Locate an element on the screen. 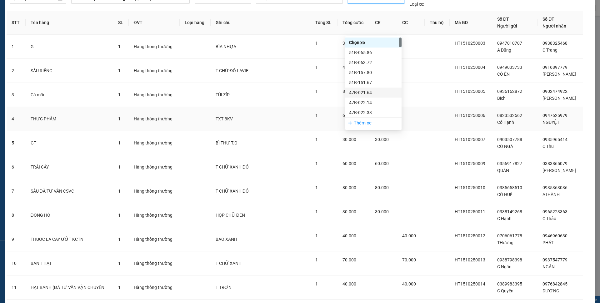  span: 0936162872 is located at coordinates (510, 91).